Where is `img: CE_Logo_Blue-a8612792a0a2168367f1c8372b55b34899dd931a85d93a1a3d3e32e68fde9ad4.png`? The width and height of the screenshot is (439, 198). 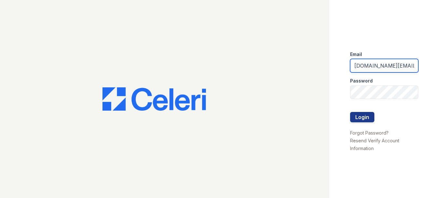 img: CE_Logo_Blue-a8612792a0a2168367f1c8372b55b34899dd931a85d93a1a3d3e32e68fde9ad4.png is located at coordinates (154, 99).